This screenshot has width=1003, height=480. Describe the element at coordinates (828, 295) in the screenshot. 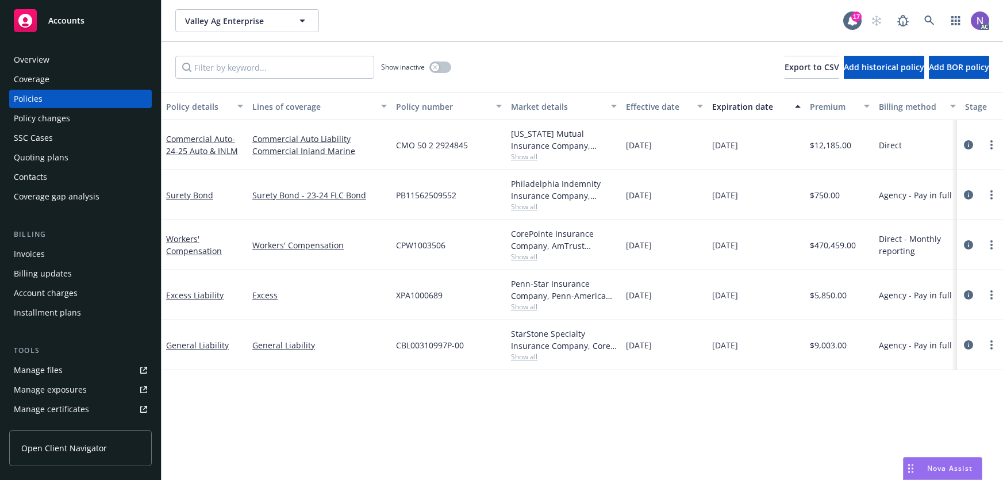

I see `span: $5,850.00` at that location.